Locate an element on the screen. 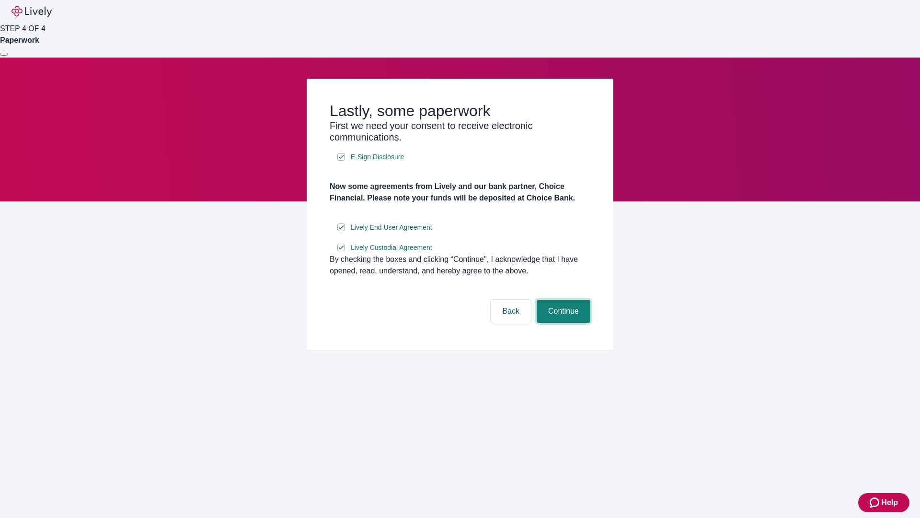  span: Lively Custodial Agreement is located at coordinates (391, 247).